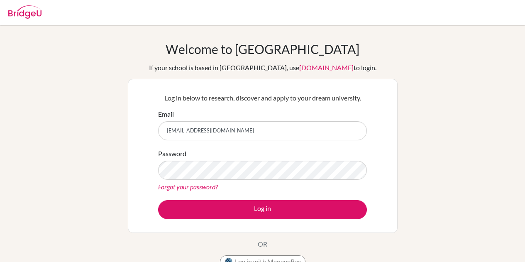  Describe the element at coordinates (262, 210) in the screenshot. I see `button: Log in` at that location.